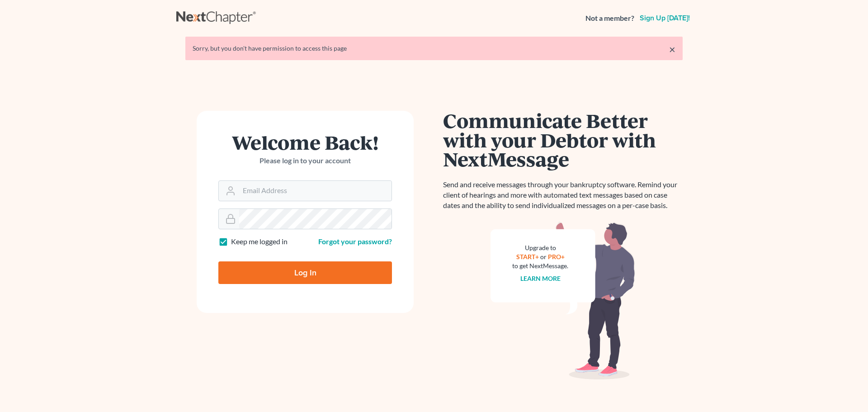 The height and width of the screenshot is (412, 868). Describe the element at coordinates (528, 256) in the screenshot. I see `a: START+` at that location.